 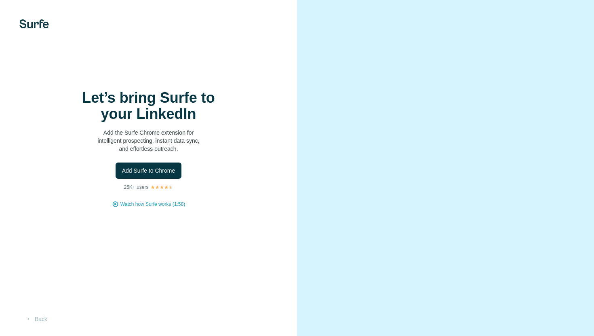 What do you see at coordinates (36, 319) in the screenshot?
I see `button: Back` at bounding box center [36, 319].